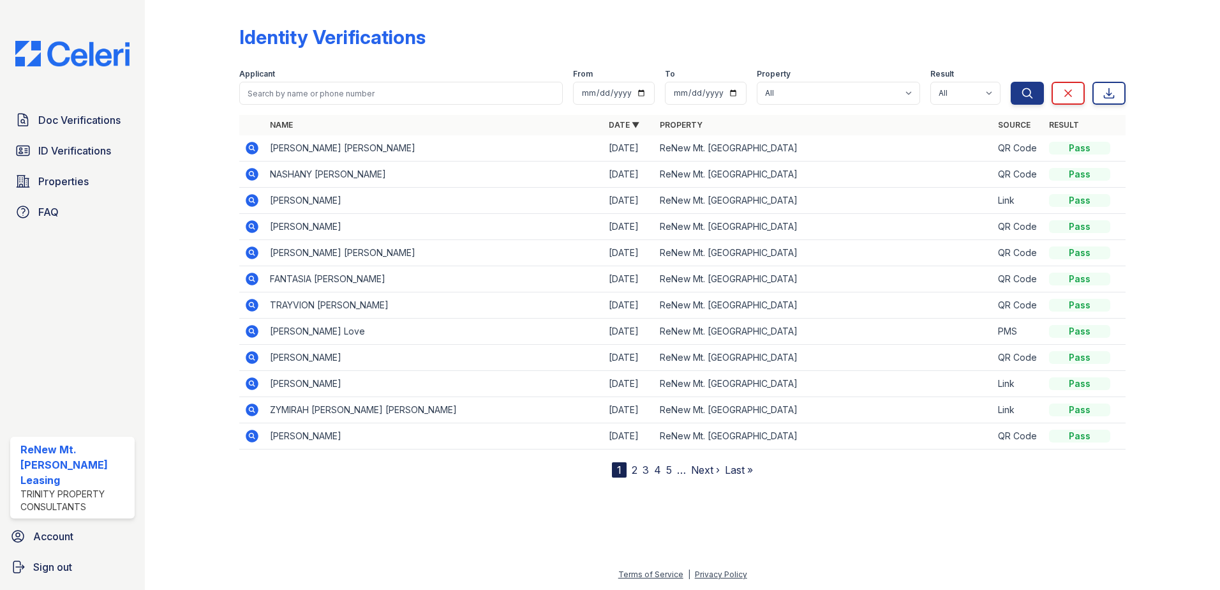 The width and height of the screenshot is (1220, 590). I want to click on span: FAQ, so click(49, 212).